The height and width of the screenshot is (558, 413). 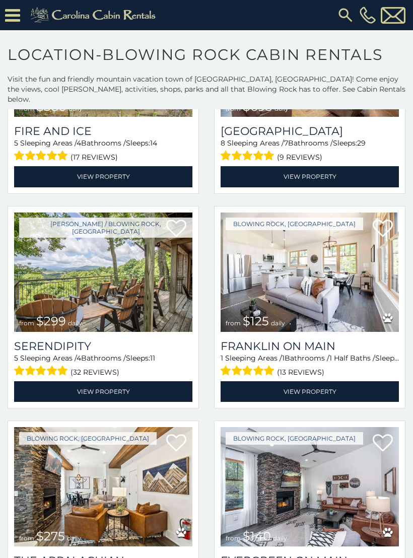 What do you see at coordinates (103, 272) in the screenshot?
I see `a: Serendipity from $299 daily` at bounding box center [103, 272].